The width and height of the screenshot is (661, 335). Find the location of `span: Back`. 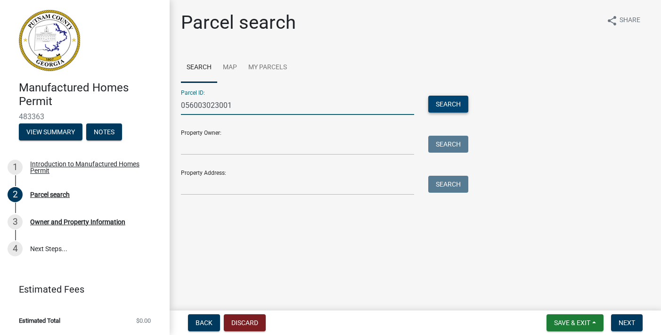

span: Back is located at coordinates (204, 323).